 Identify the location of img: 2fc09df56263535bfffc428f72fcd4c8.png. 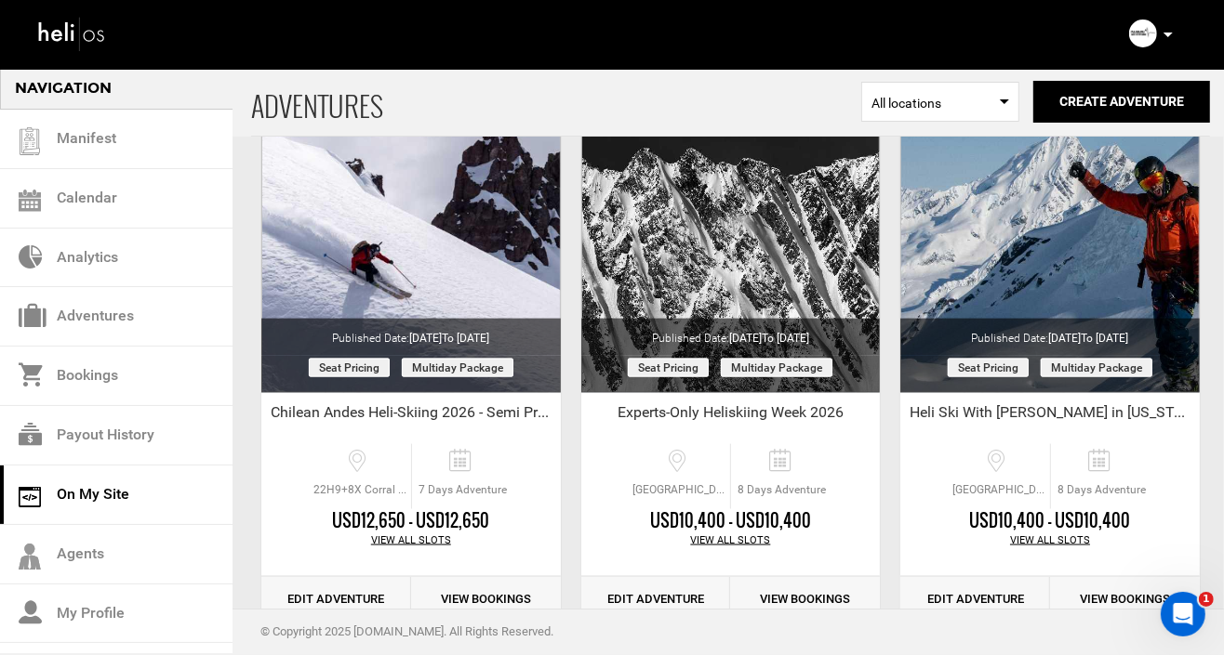
(1143, 33).